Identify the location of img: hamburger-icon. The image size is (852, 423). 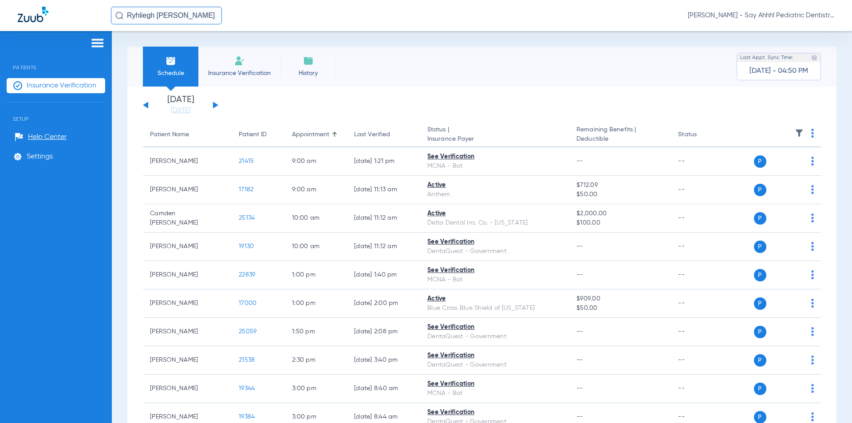
(98, 43).